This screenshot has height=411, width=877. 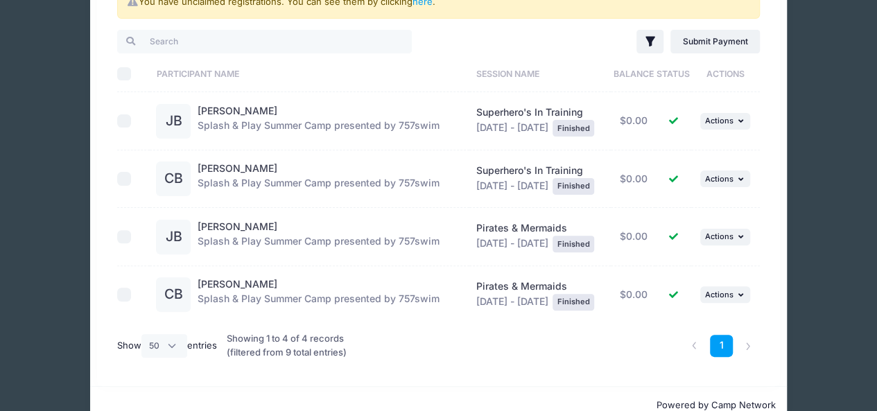 I want to click on div: Showing 1 to 4 of 4 records (filtered from 9 total entries), so click(x=302, y=345).